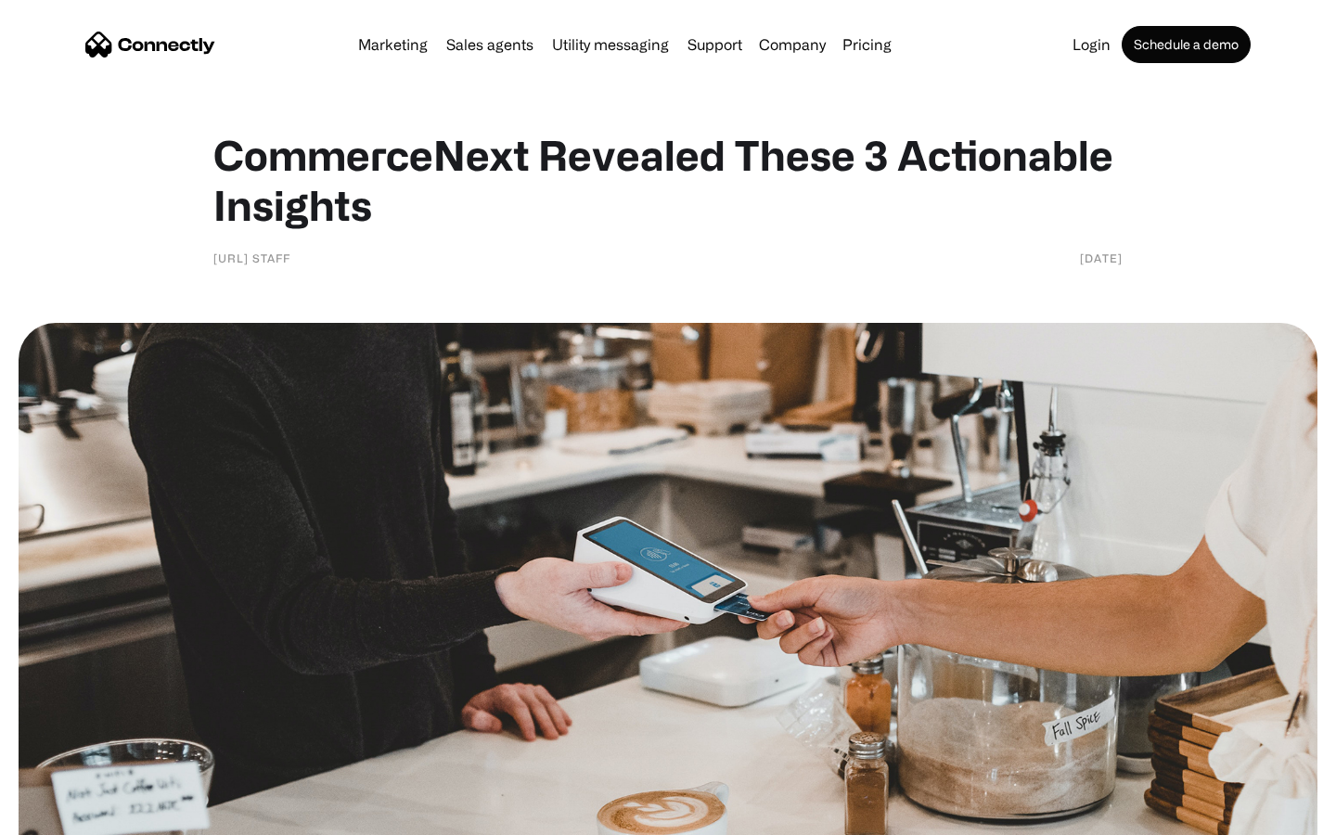 The height and width of the screenshot is (835, 1336). I want to click on a: Pricing, so click(867, 45).